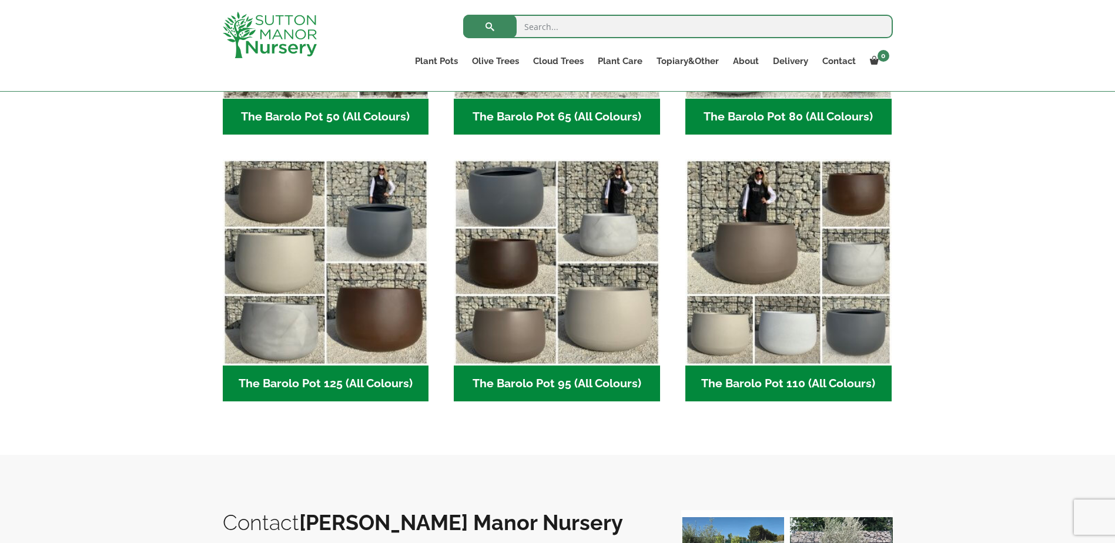 The image size is (1115, 543). I want to click on a: Visit product category The Barolo Pot 125 (All Colours), so click(326, 280).